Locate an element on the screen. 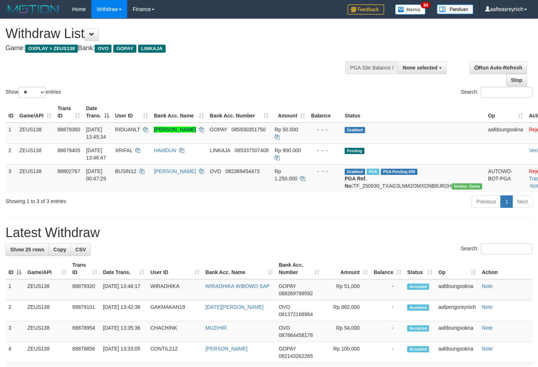 This screenshot has height=367, width=538. div: PGA Site Balance / is located at coordinates (372, 68).